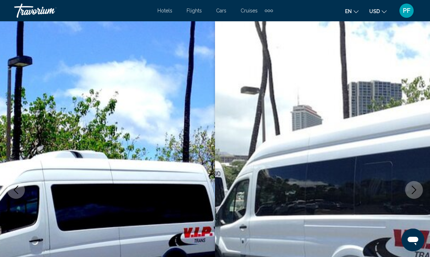  I want to click on a: Travorium, so click(82, 11).